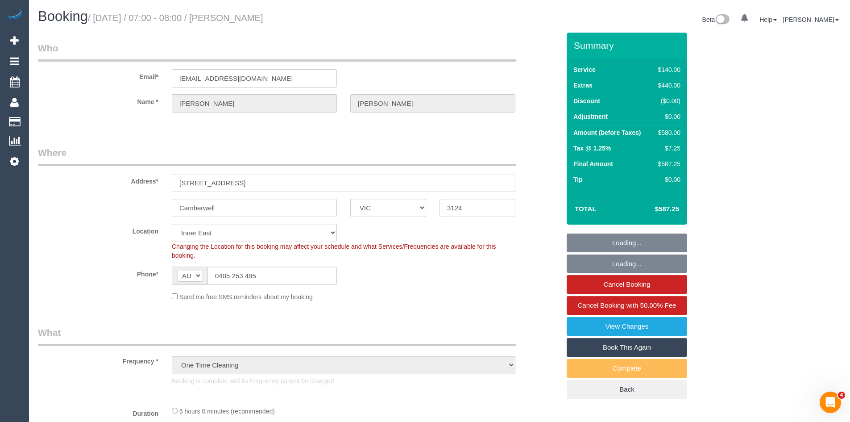 This screenshot has height=422, width=850. Describe the element at coordinates (607, 133) in the screenshot. I see `label: Amount (before Taxes)` at that location.